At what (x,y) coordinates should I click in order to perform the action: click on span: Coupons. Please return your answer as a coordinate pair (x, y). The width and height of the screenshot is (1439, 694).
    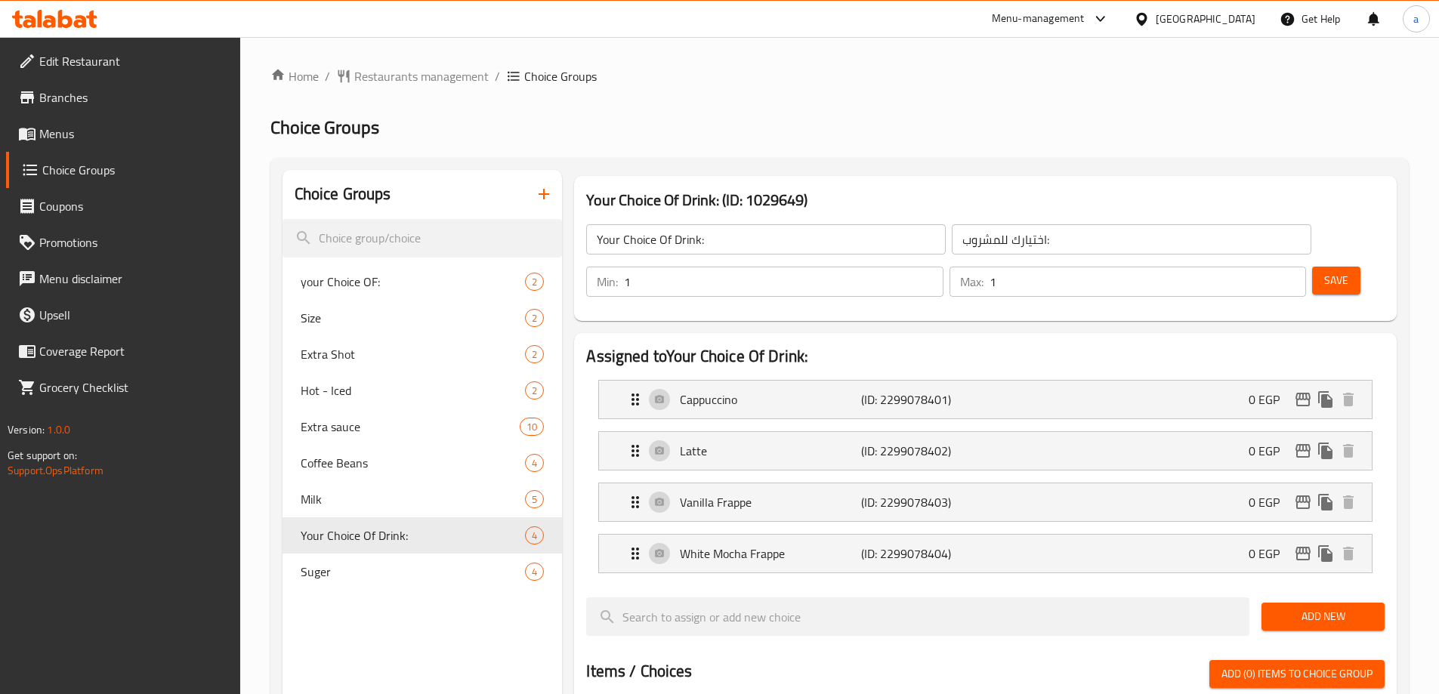
    Looking at the image, I should click on (134, 206).